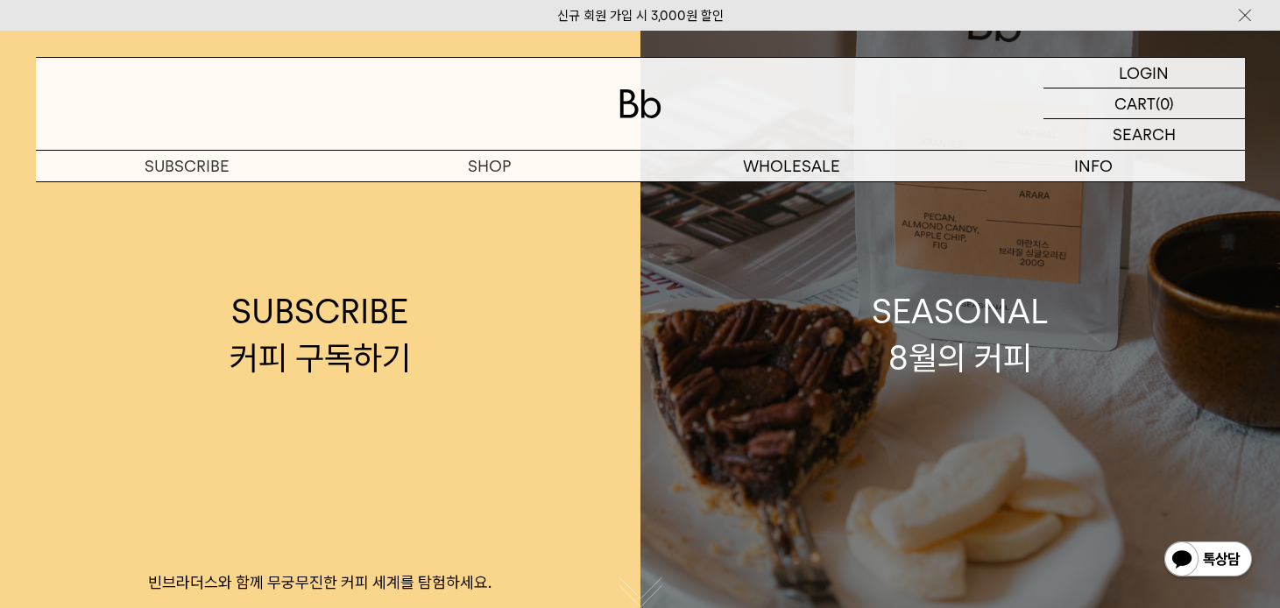 This screenshot has width=1280, height=608. What do you see at coordinates (1144, 134) in the screenshot?
I see `p: SEARCH` at bounding box center [1144, 134].